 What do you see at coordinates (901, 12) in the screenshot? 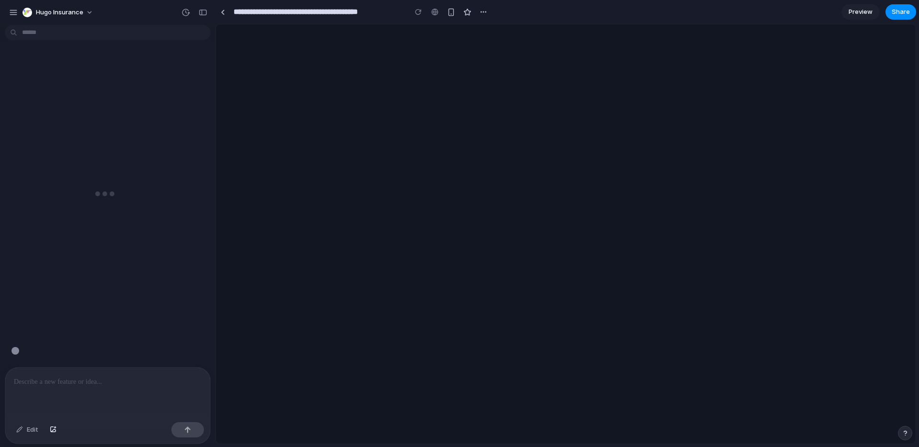
I see `button: Share` at bounding box center [901, 12].